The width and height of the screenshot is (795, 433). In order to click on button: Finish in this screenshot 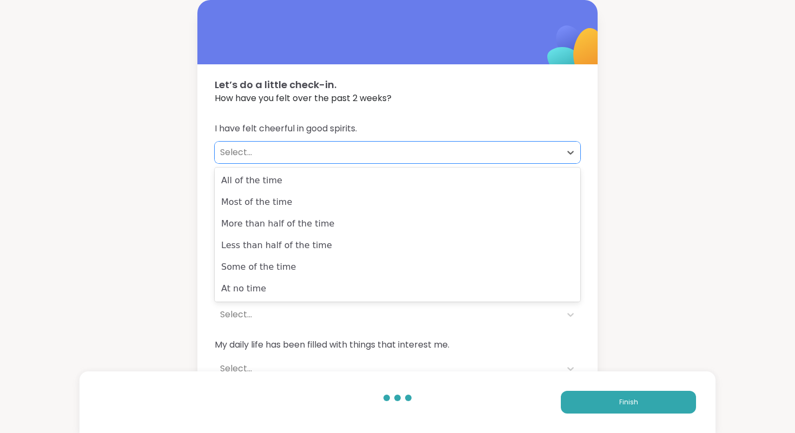, I will do `click(628, 402)`.